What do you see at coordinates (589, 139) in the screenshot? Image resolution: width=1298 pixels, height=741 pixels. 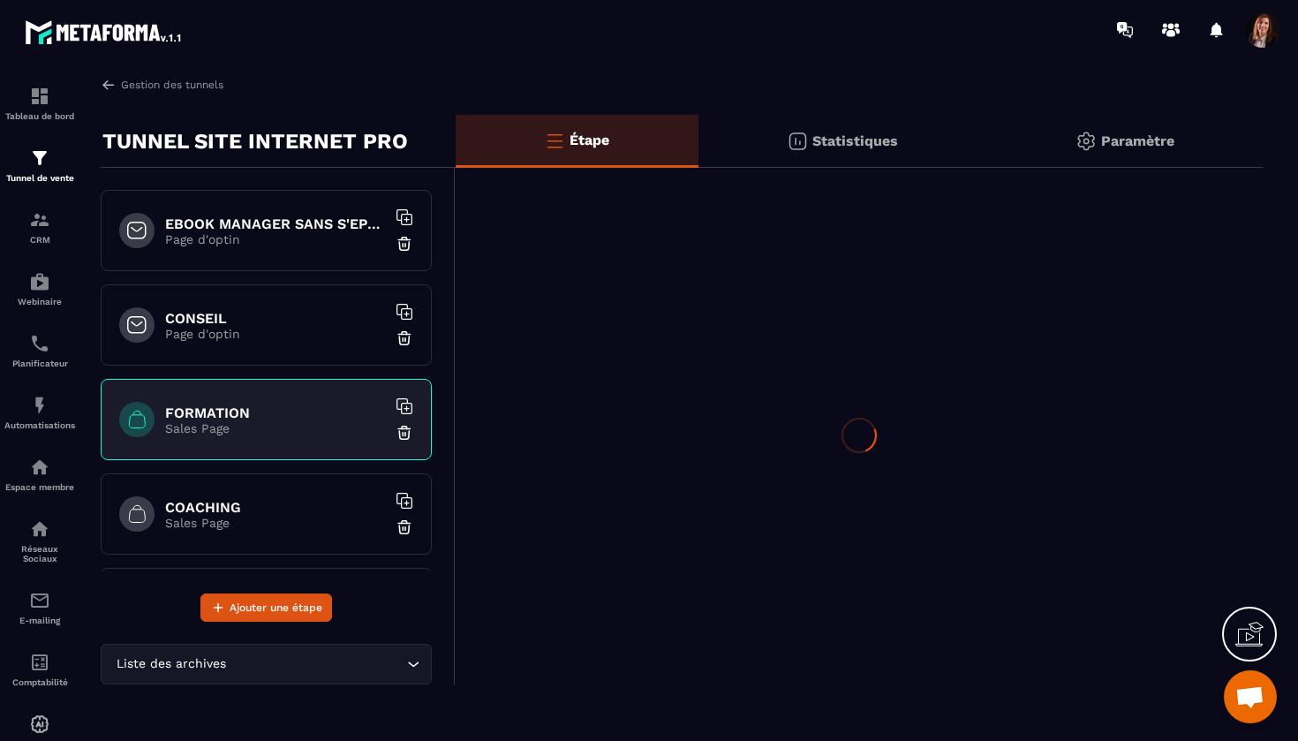 I see `p: Étape` at bounding box center [589, 139].